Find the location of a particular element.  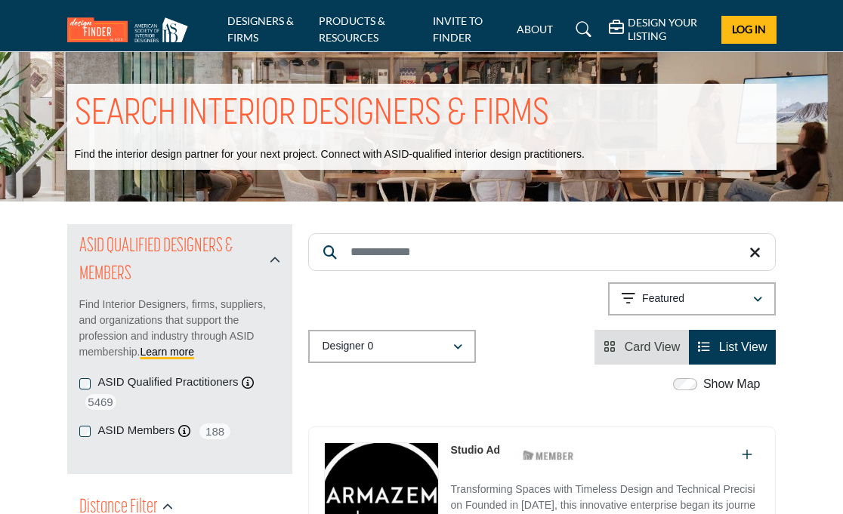

img: ASID Members Badge Icon is located at coordinates (548, 455).